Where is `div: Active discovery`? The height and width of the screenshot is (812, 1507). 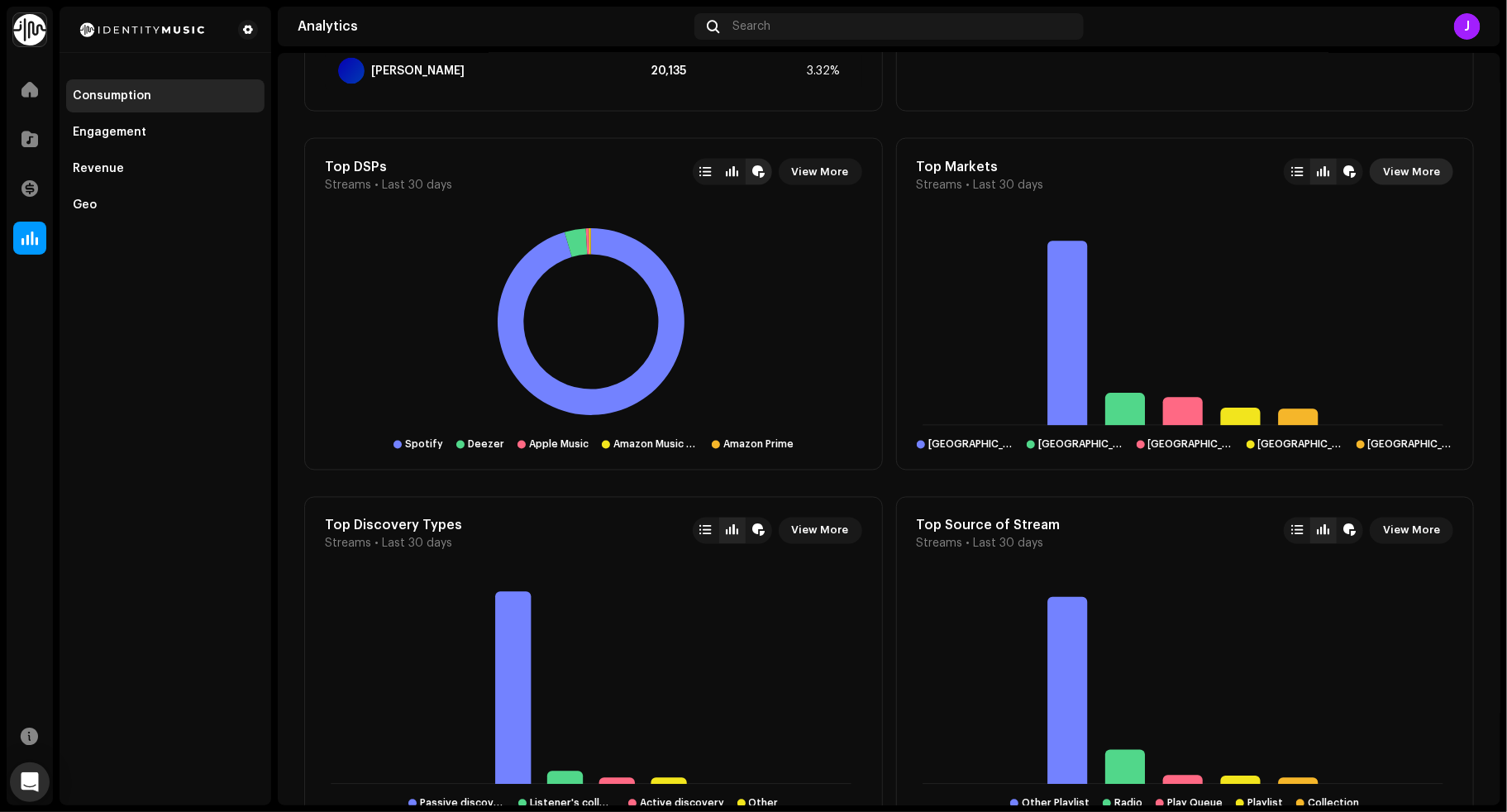
div: Active discovery is located at coordinates (682, 803).